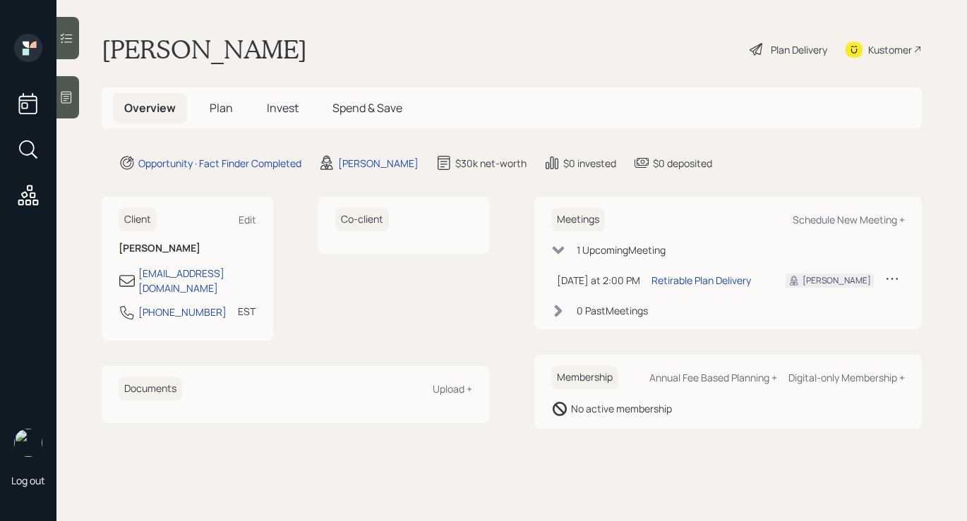 This screenshot has height=521, width=967. Describe the element at coordinates (584, 377) in the screenshot. I see `h6: Membership` at that location.